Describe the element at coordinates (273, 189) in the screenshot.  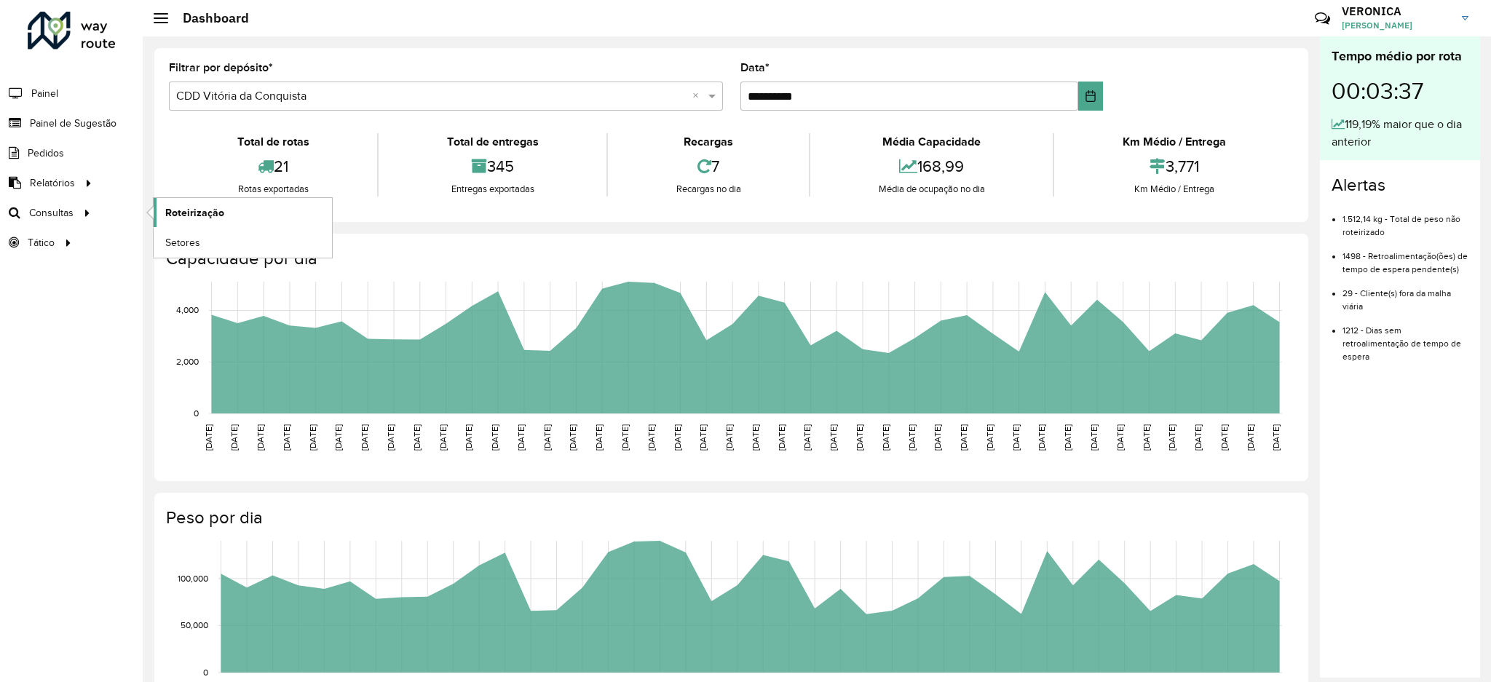
I see `div: Rotas exportadas` at that location.